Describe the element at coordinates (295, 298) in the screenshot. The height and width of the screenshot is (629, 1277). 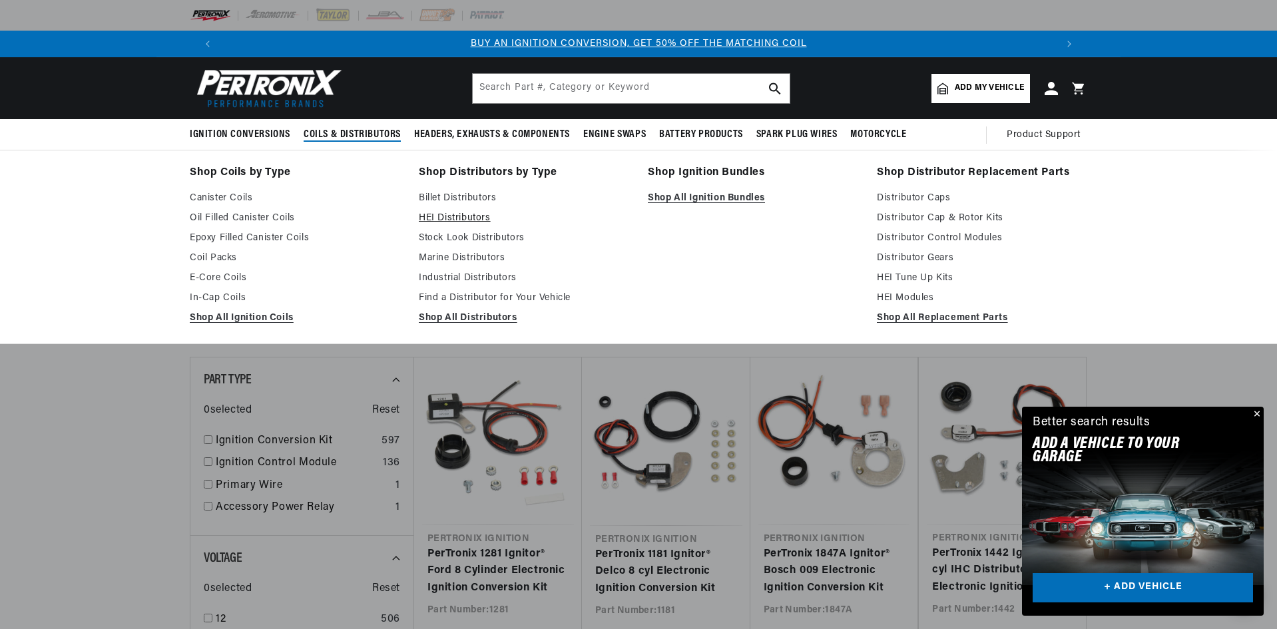
I see `a: In-Cap Coils` at that location.